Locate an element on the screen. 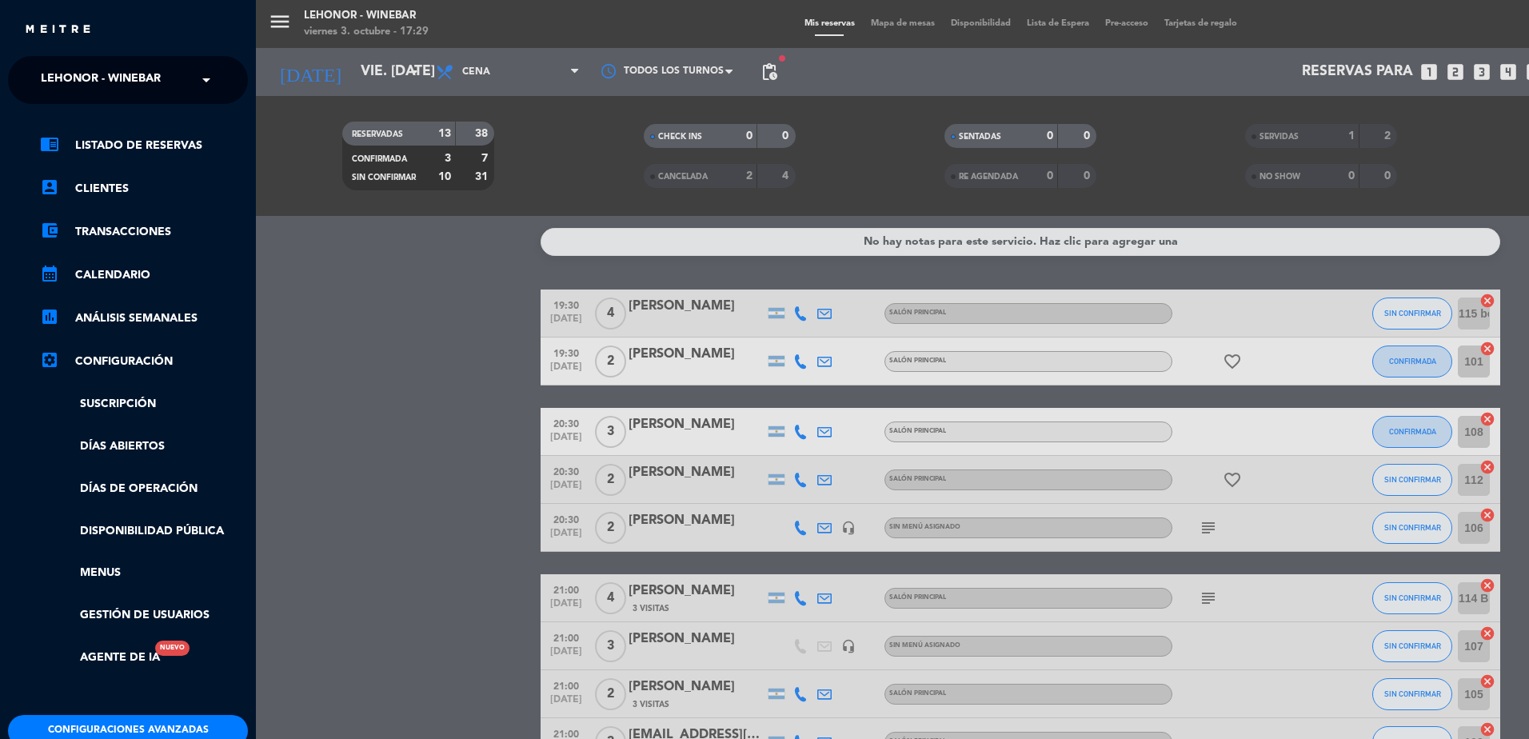 This screenshot has height=739, width=1529. a: assessmentANÁLISIS SEMANALES is located at coordinates (144, 318).